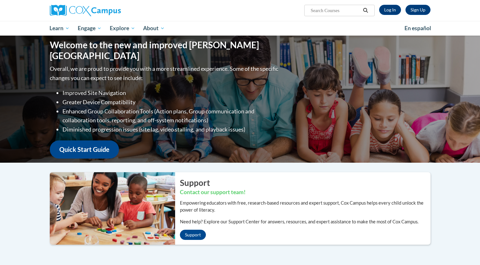 This screenshot has width=480, height=265. What do you see at coordinates (89, 28) in the screenshot?
I see `a: Engage` at bounding box center [89, 28].